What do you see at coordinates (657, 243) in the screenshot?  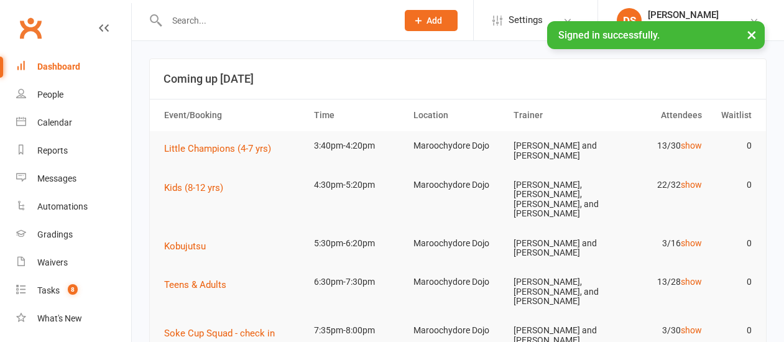 I see `td: 3/16` at bounding box center [657, 243].